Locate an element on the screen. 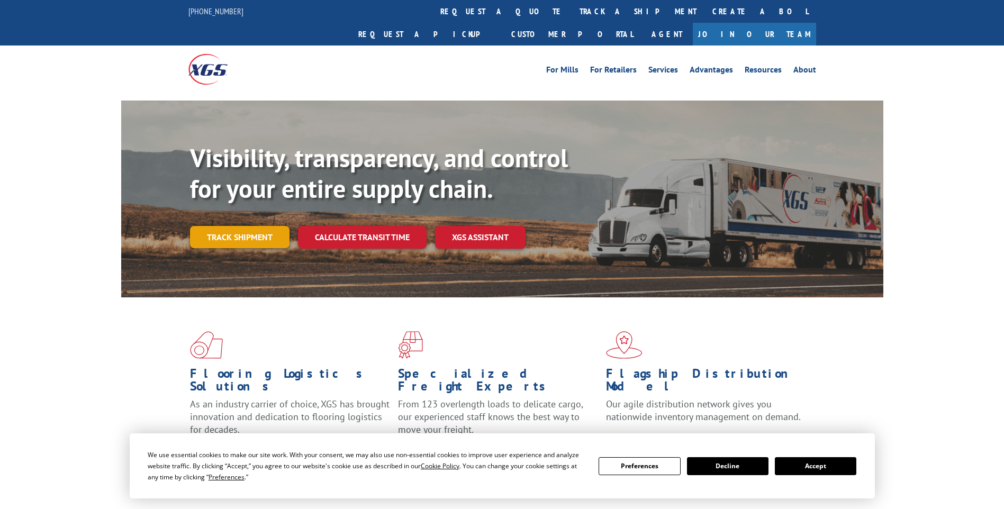 This screenshot has height=509, width=1004. a: For Mills is located at coordinates (562, 71).